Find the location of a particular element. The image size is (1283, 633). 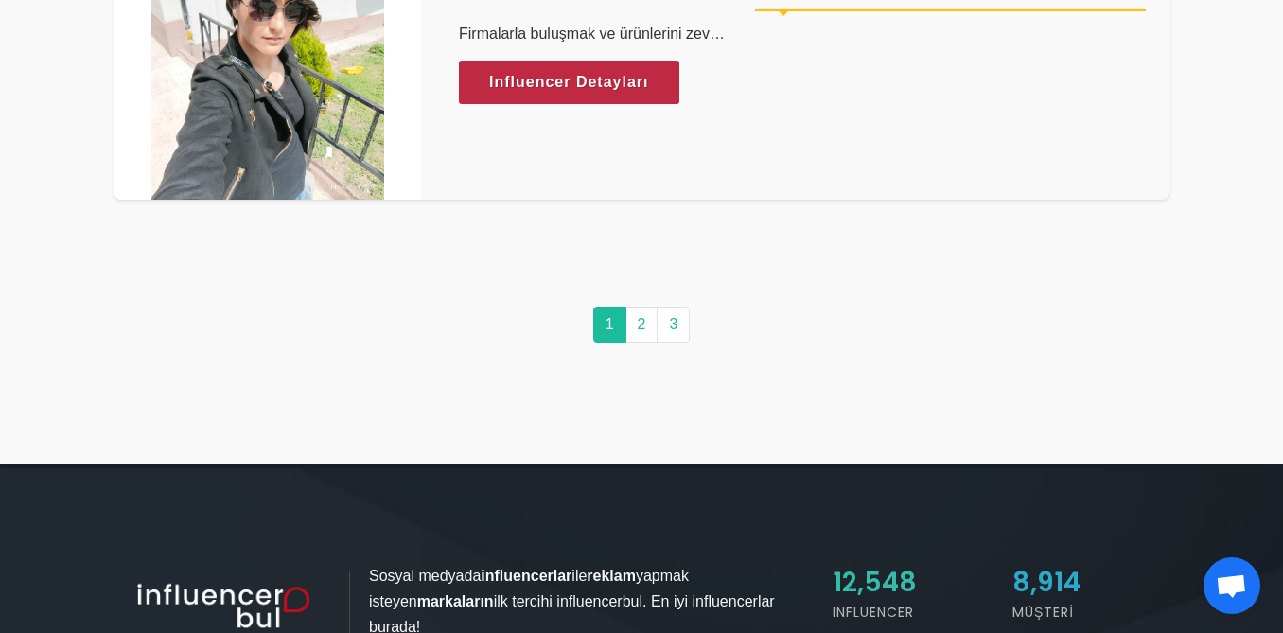

h5: Influencer is located at coordinates (911, 612).